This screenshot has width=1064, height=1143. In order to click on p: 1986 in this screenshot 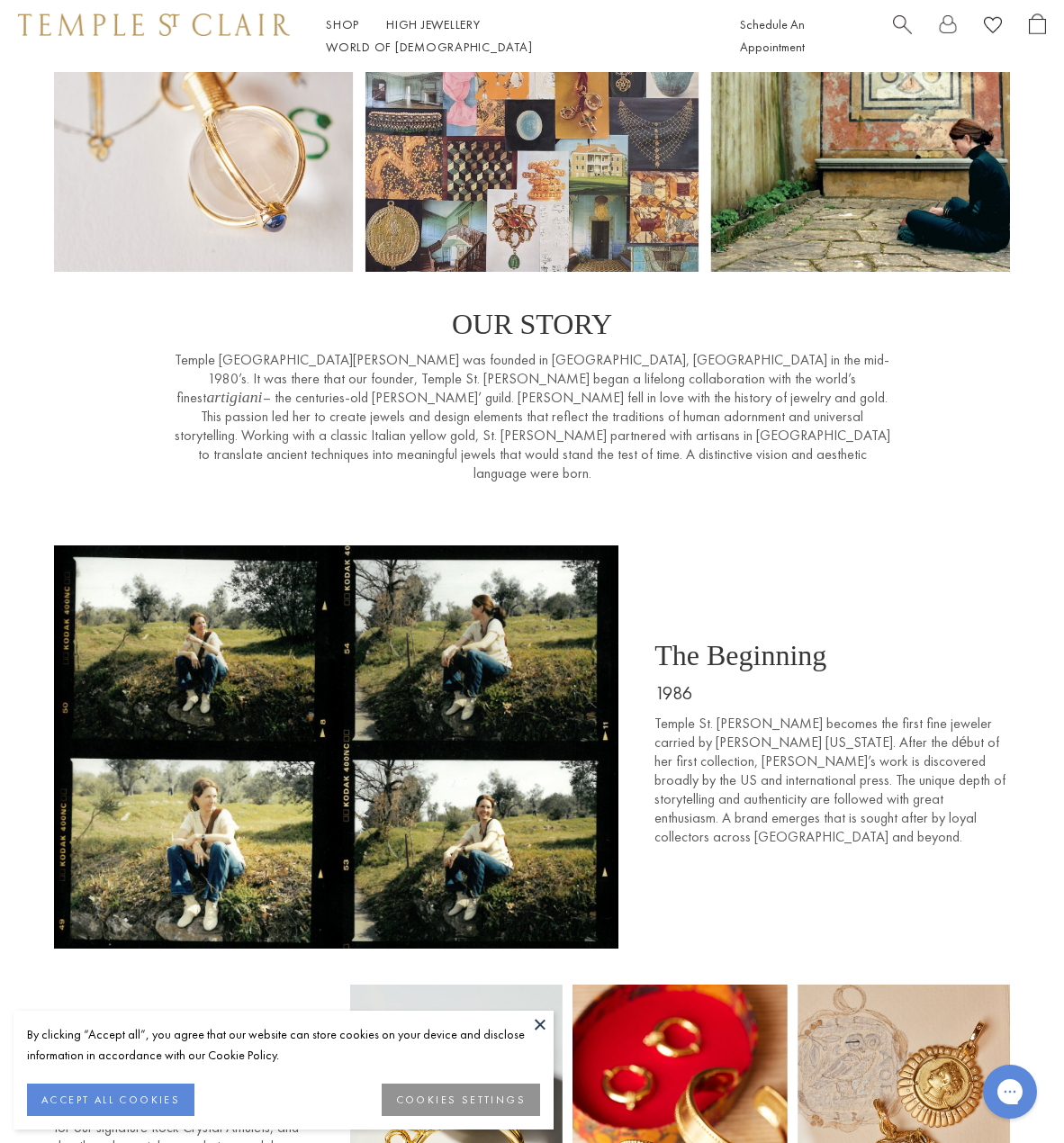, I will do `click(832, 693)`.